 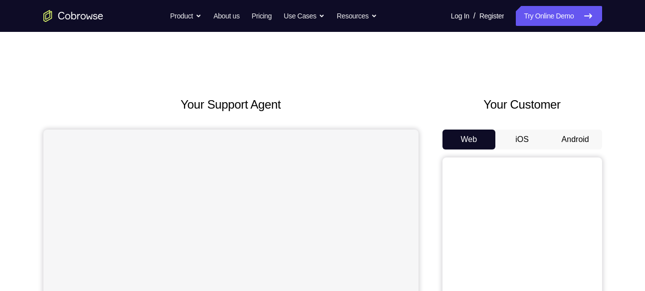 What do you see at coordinates (491, 16) in the screenshot?
I see `a: Register` at bounding box center [491, 16].